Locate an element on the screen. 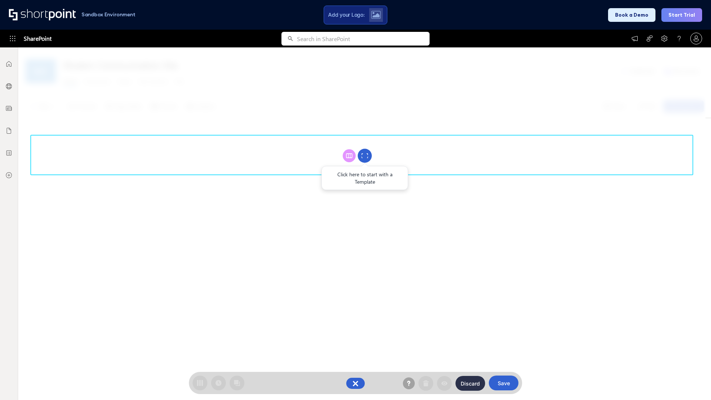 The height and width of the screenshot is (400, 711). h1: Sandbox Environment is located at coordinates (108, 14).